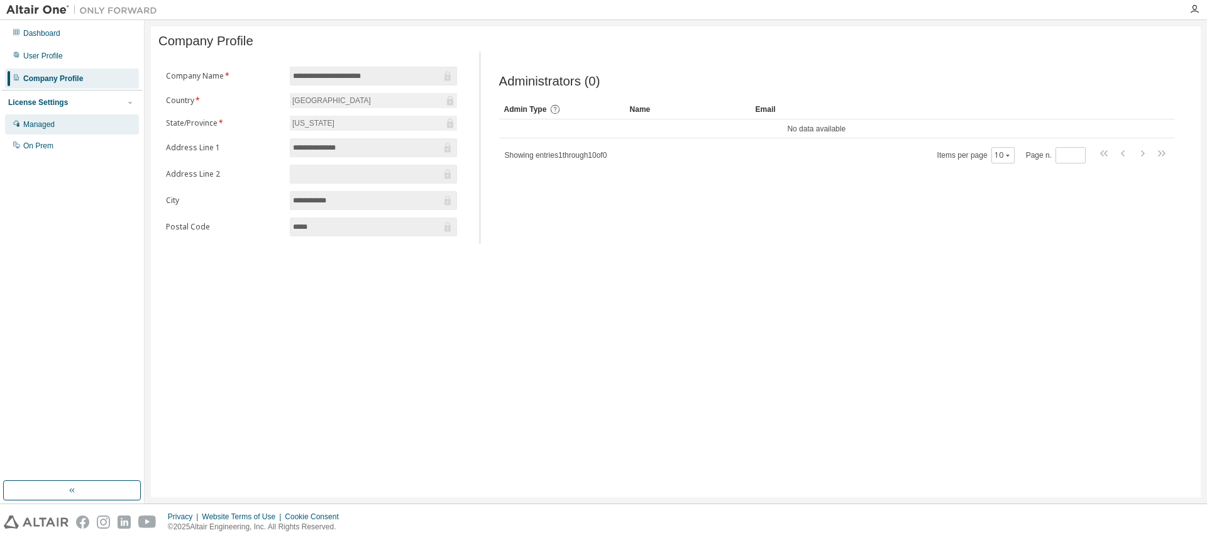 The width and height of the screenshot is (1207, 540). What do you see at coordinates (817, 129) in the screenshot?
I see `td: No data available` at bounding box center [817, 129].